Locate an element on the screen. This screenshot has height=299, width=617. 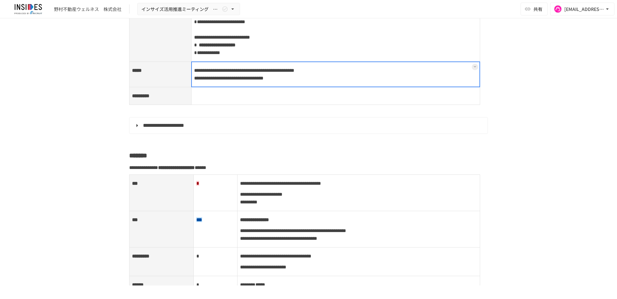
span: 共有 is located at coordinates (538, 9).